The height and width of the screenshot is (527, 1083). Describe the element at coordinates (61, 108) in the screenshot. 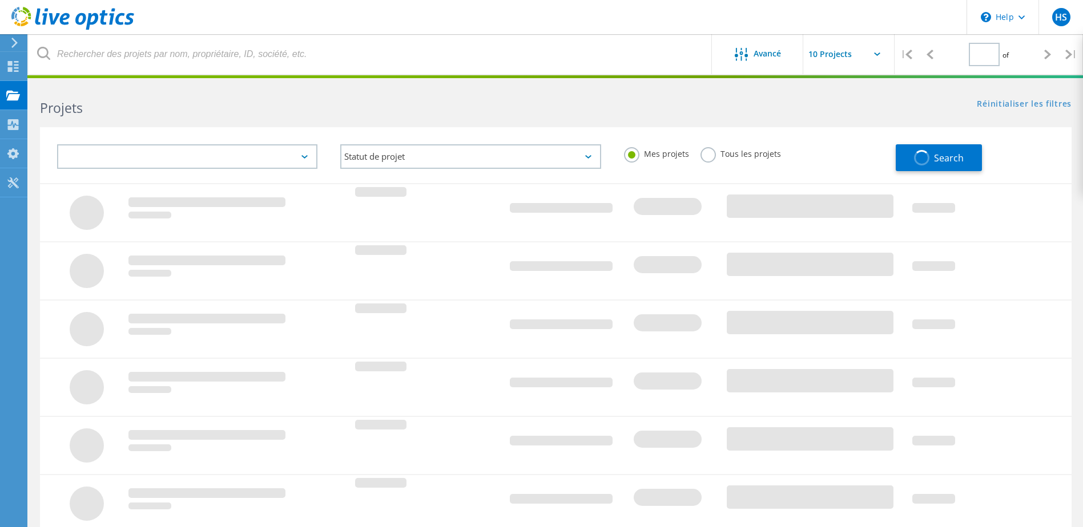

I see `b: Projets` at that location.